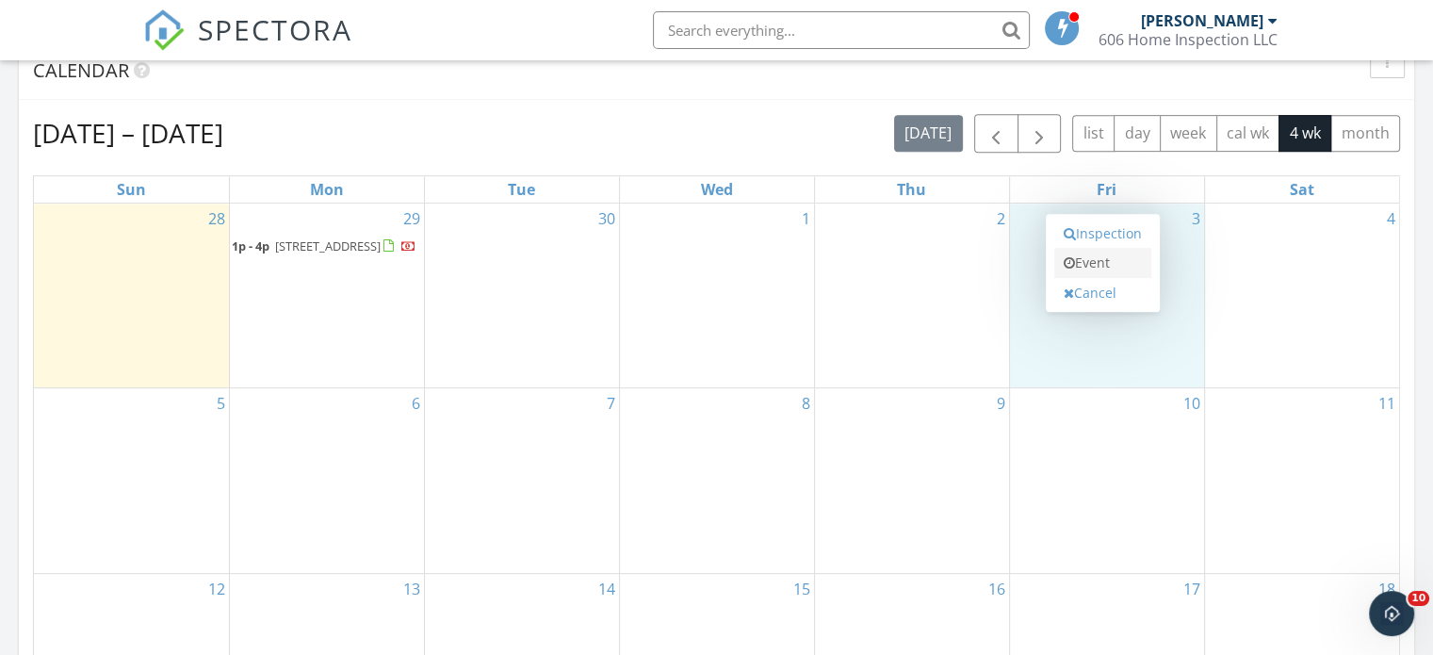 This screenshot has height=655, width=1433. Describe the element at coordinates (717, 189) in the screenshot. I see `a: Wednesday` at that location.